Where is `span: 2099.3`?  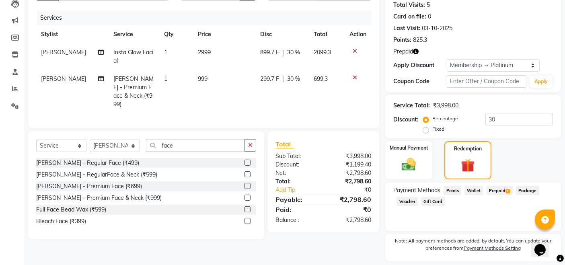
span: 2099.3 is located at coordinates (322, 52).